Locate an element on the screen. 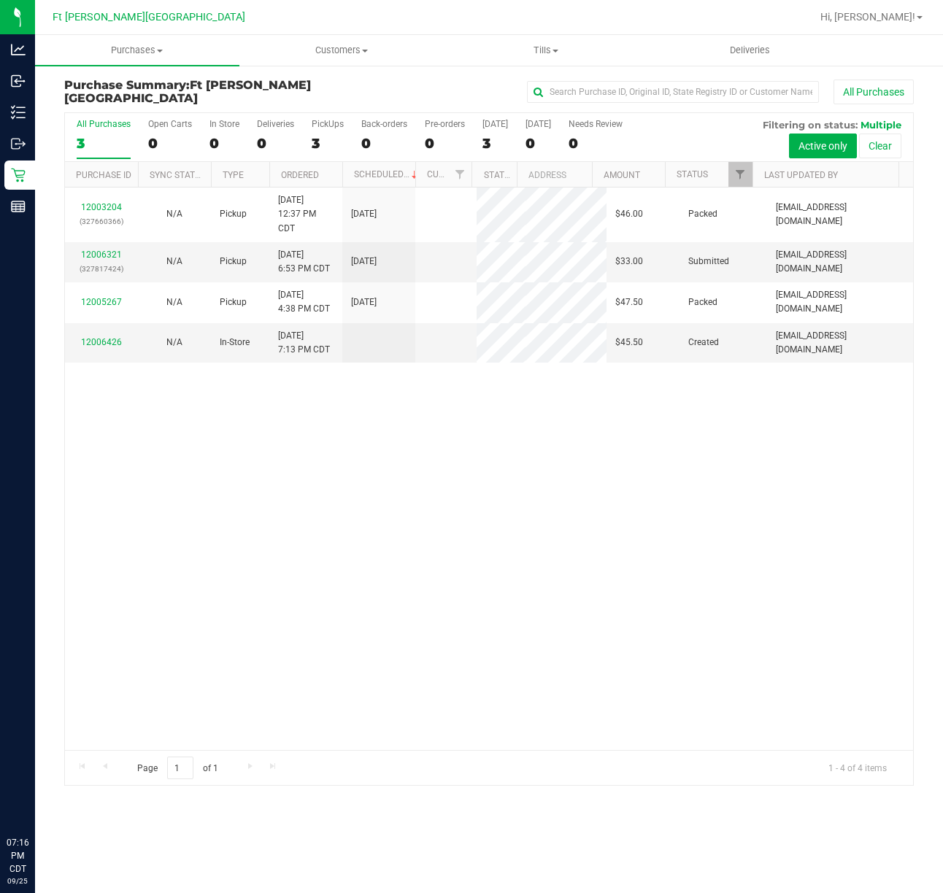 This screenshot has height=893, width=943. span: $45.50 is located at coordinates (629, 342).